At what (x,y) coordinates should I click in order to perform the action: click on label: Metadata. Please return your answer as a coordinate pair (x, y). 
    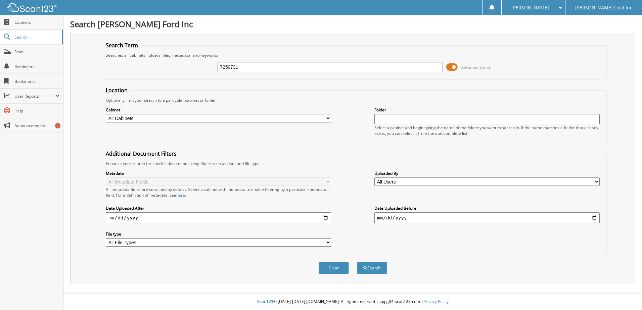
    Looking at the image, I should click on (218, 173).